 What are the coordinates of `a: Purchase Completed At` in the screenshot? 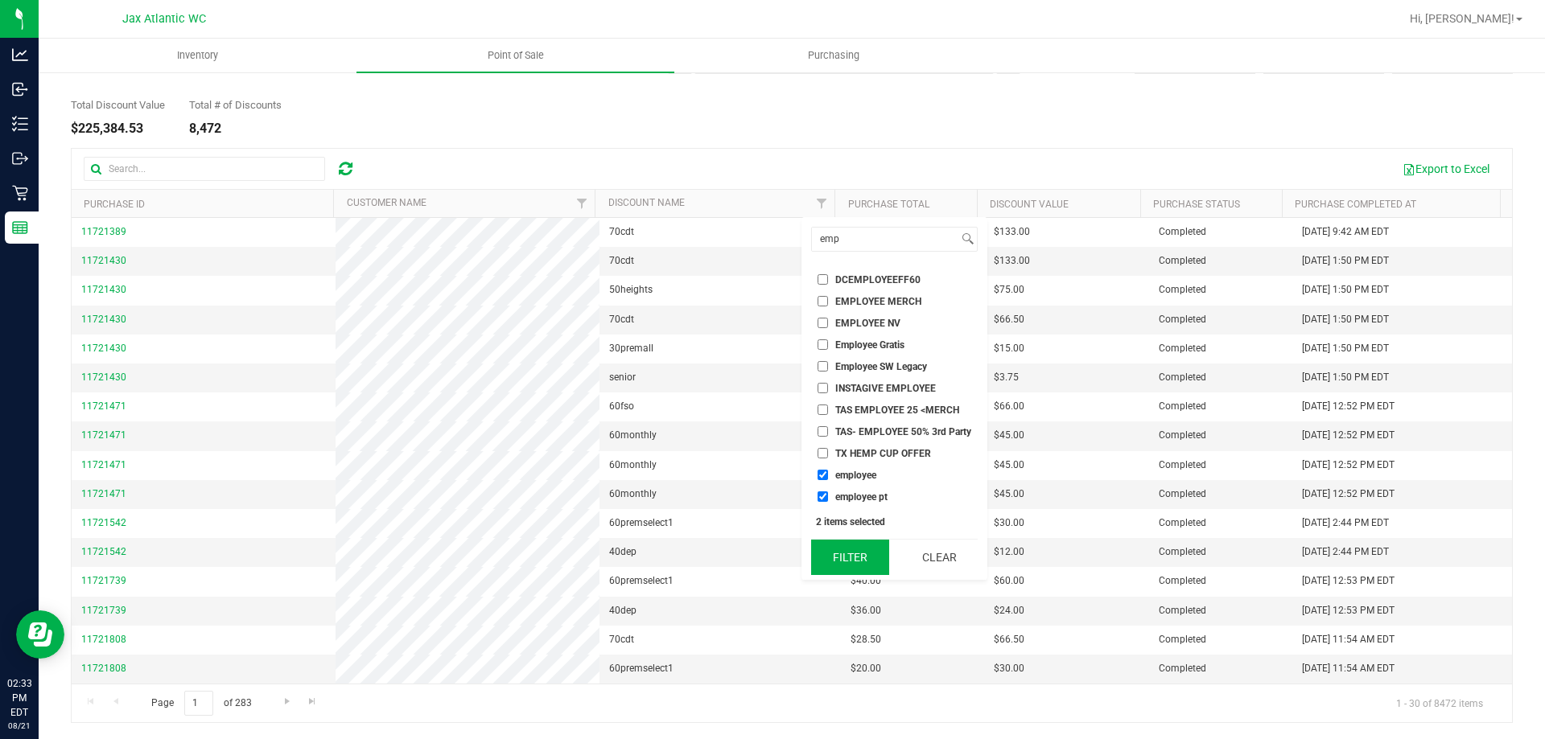 It's located at (1355, 204).